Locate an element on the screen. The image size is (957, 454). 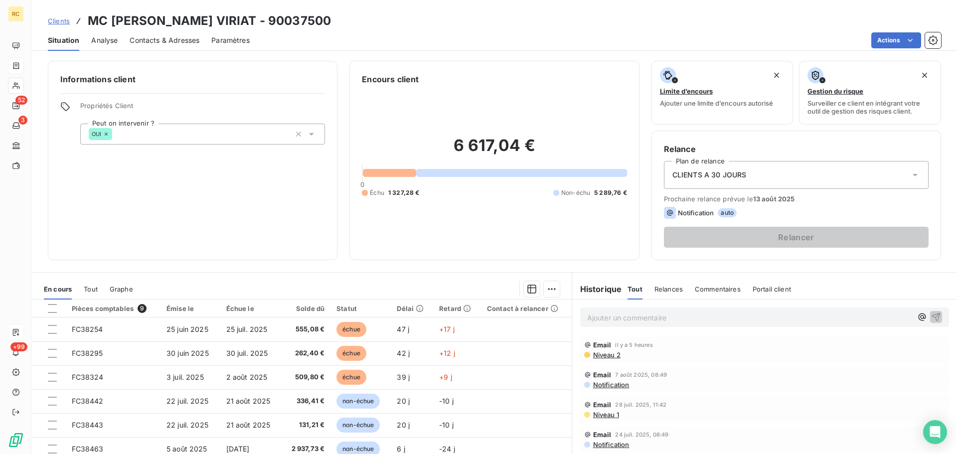
span: 13 août 2025 is located at coordinates (774, 199).